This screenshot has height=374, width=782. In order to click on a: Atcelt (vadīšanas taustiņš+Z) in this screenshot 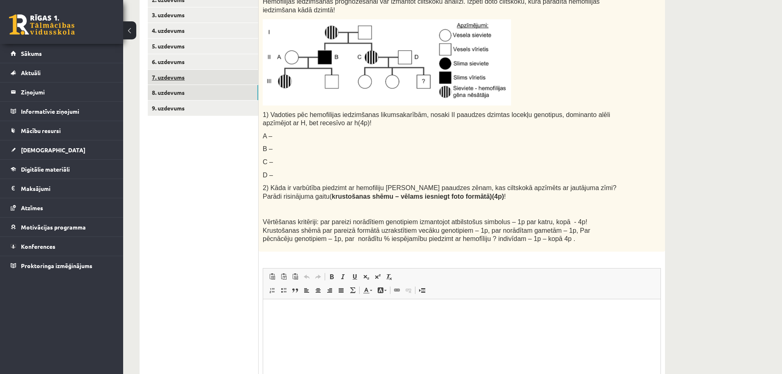, I will do `click(307, 277)`.